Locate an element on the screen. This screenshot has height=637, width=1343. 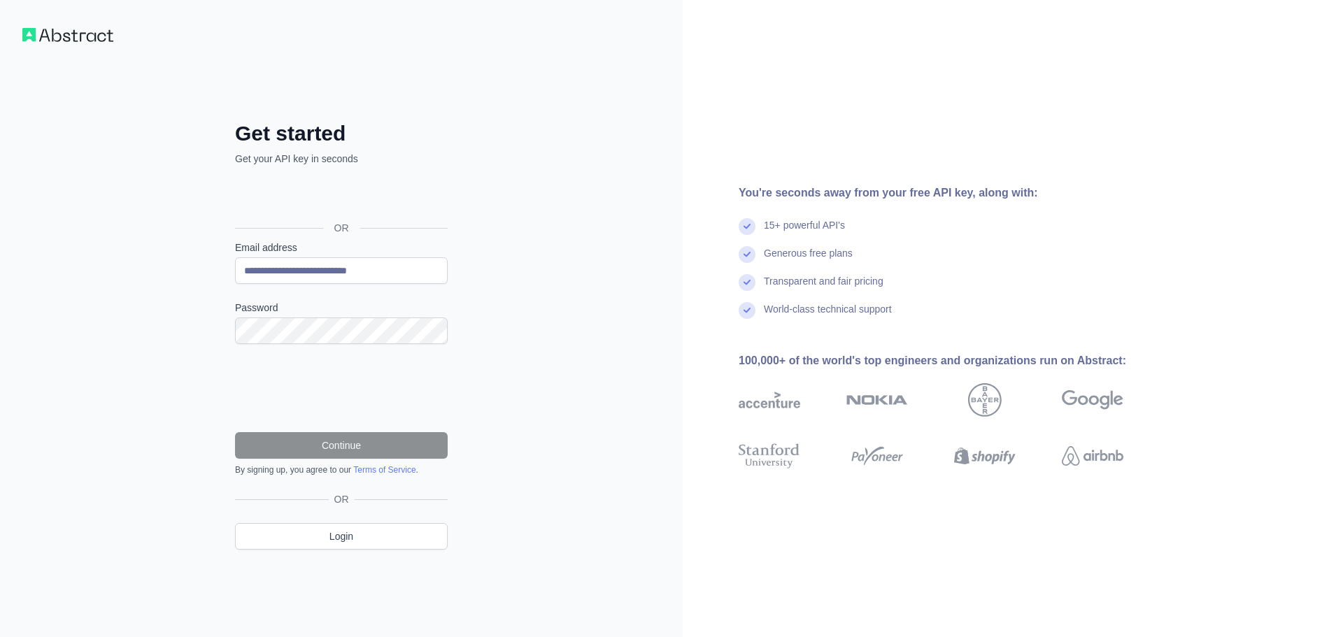
img: accenture is located at coordinates (770, 400).